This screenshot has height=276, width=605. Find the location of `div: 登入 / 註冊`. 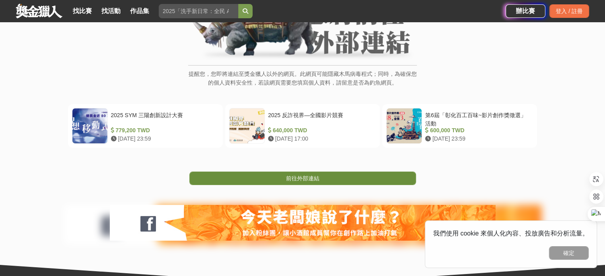

div: 登入 / 註冊 is located at coordinates (569, 11).